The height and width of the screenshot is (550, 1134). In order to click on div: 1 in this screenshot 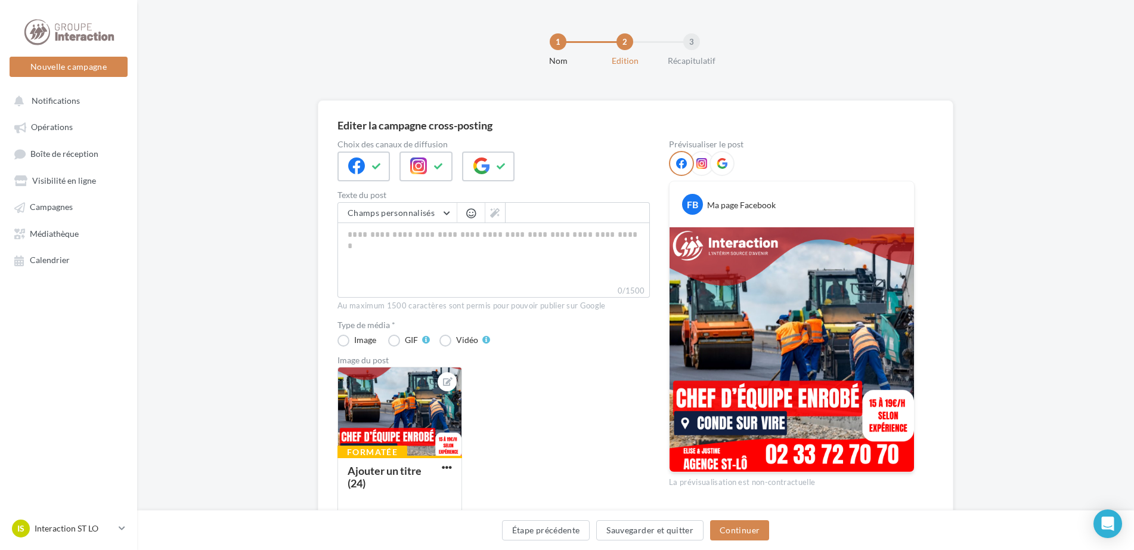, I will do `click(558, 42)`.